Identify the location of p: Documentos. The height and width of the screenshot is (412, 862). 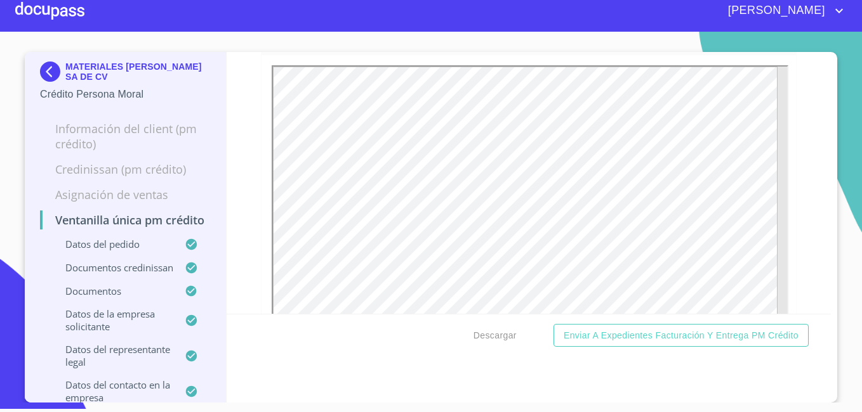
(112, 291).